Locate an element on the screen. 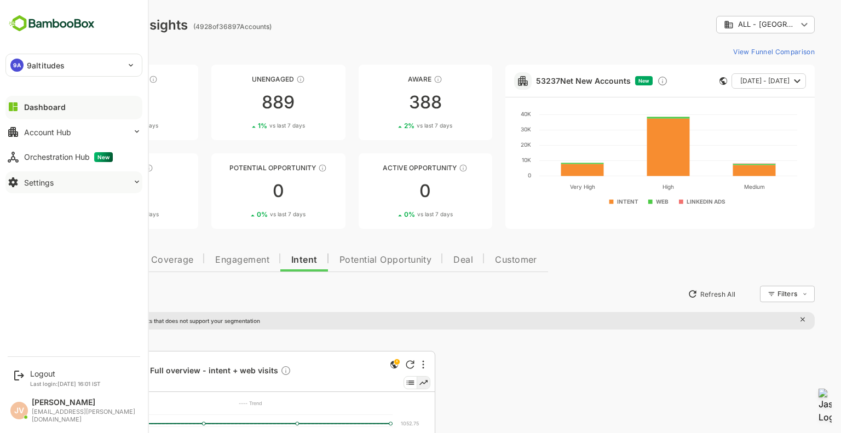  span: Data Quality and Coverage is located at coordinates (96, 260).